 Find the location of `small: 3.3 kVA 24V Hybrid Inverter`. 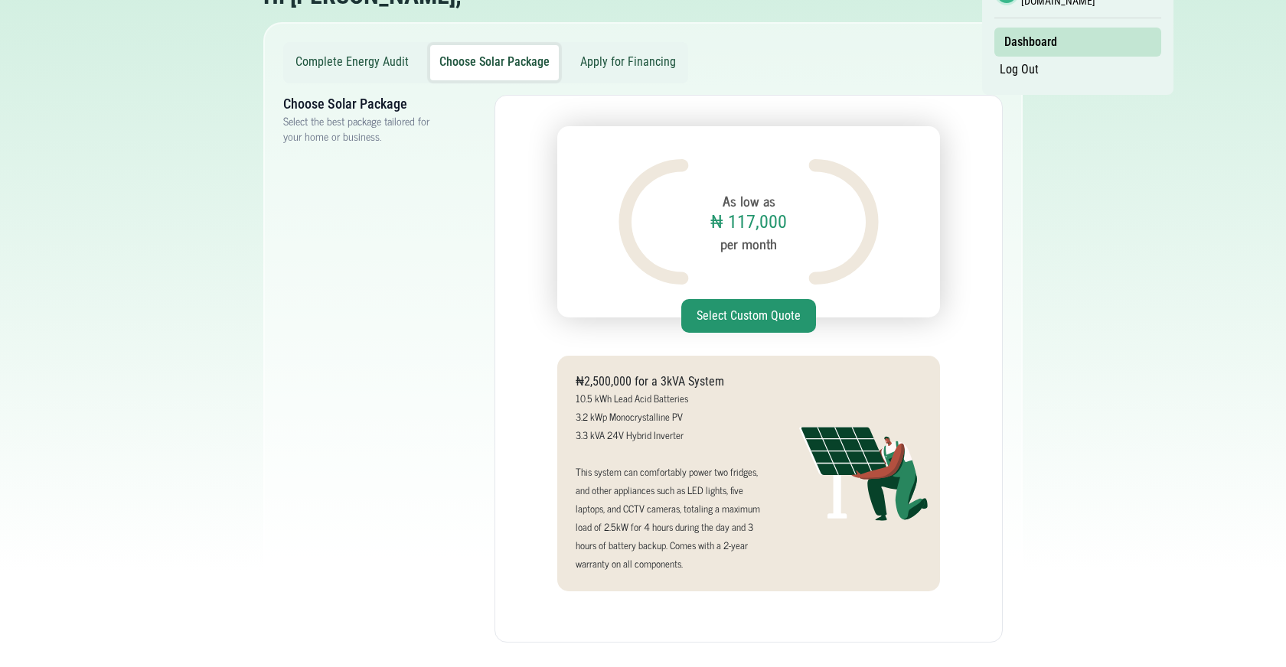

small: 3.3 kVA 24V Hybrid Inverter is located at coordinates (629, 435).